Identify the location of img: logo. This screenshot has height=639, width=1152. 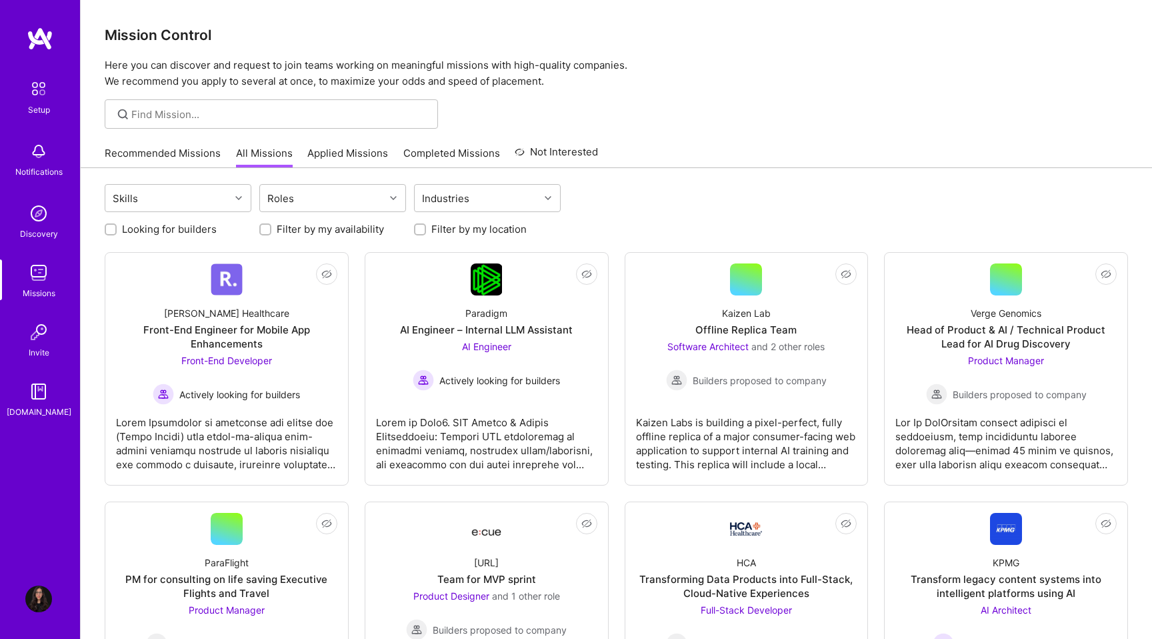
(40, 39).